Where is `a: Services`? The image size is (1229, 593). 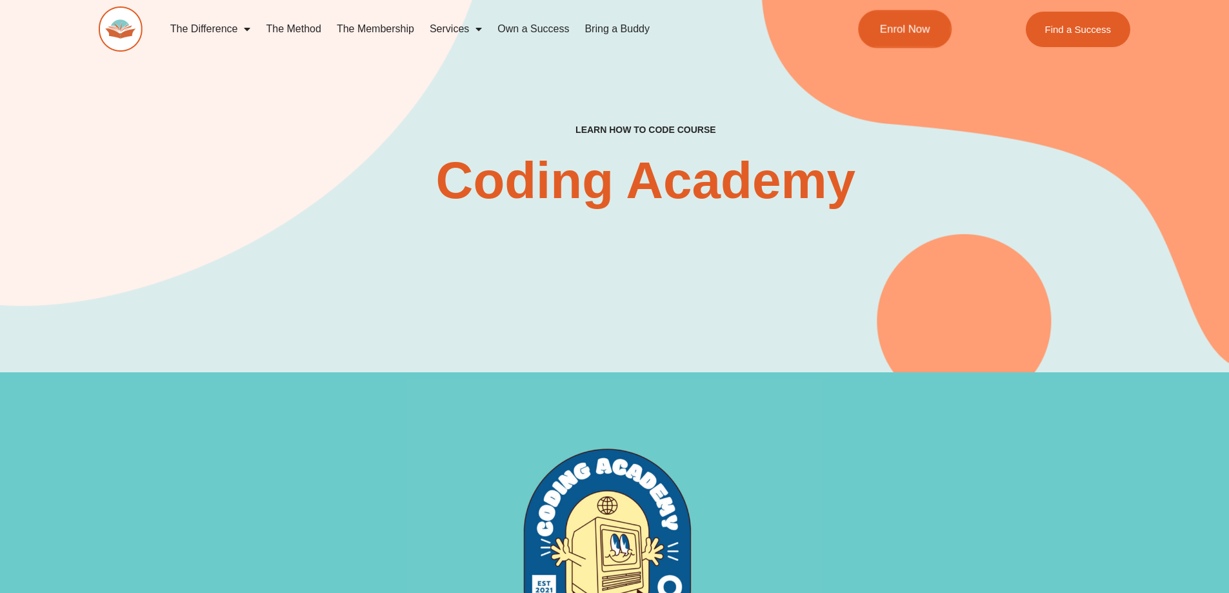
a: Services is located at coordinates (455, 29).